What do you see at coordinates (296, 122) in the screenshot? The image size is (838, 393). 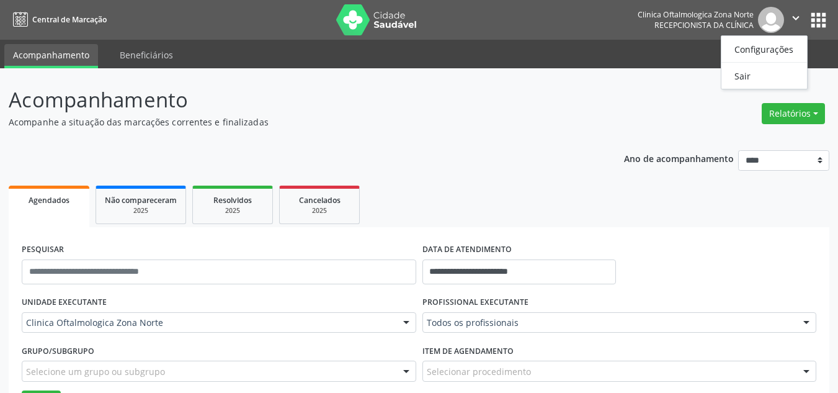 I see `p: Acompanhe a situação das marcações correntes e finalizadas` at bounding box center [296, 122].